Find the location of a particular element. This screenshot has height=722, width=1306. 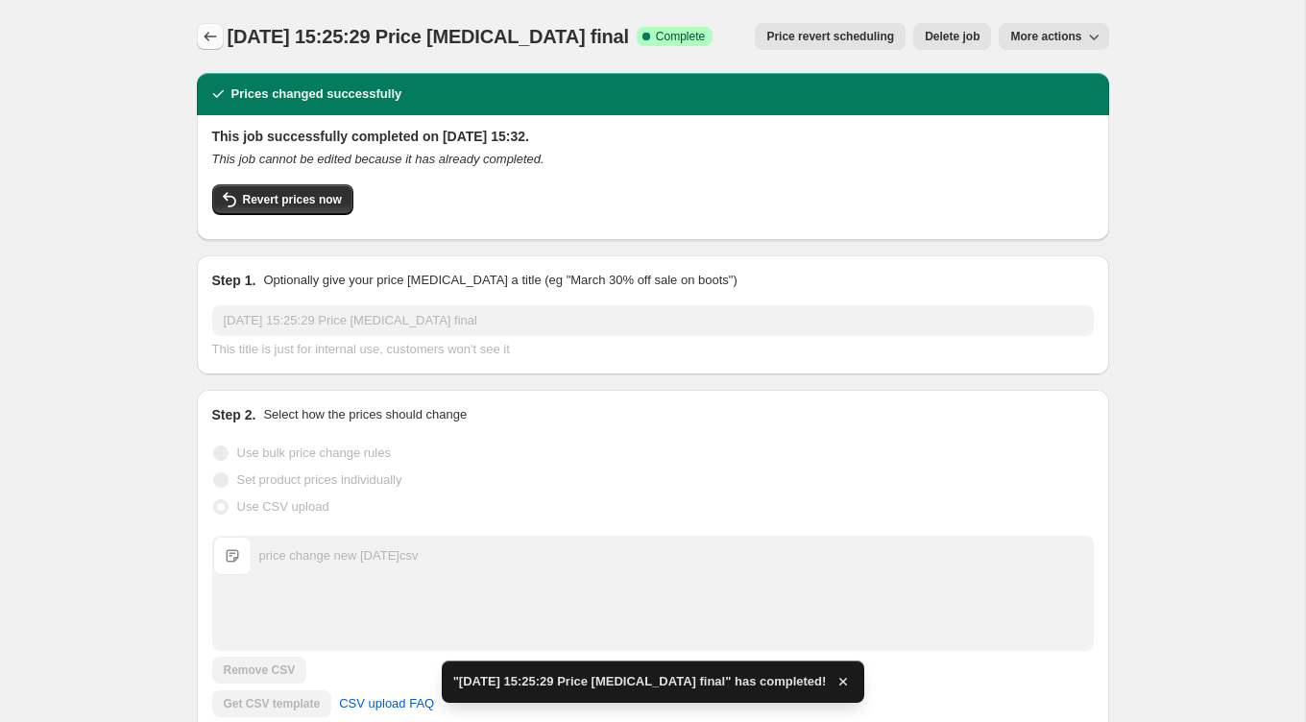

p: Select how the prices should change is located at coordinates (365, 415).